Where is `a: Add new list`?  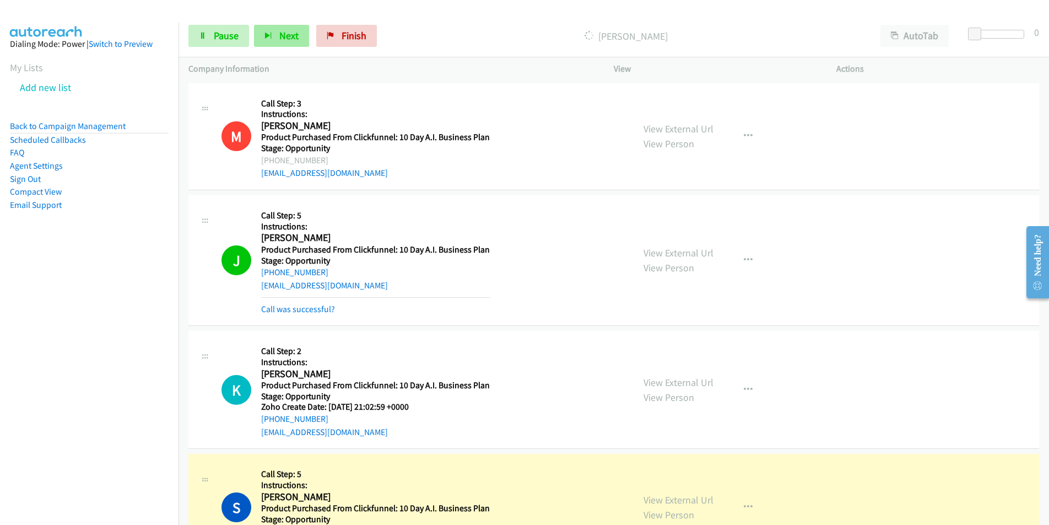 a: Add new list is located at coordinates (45, 87).